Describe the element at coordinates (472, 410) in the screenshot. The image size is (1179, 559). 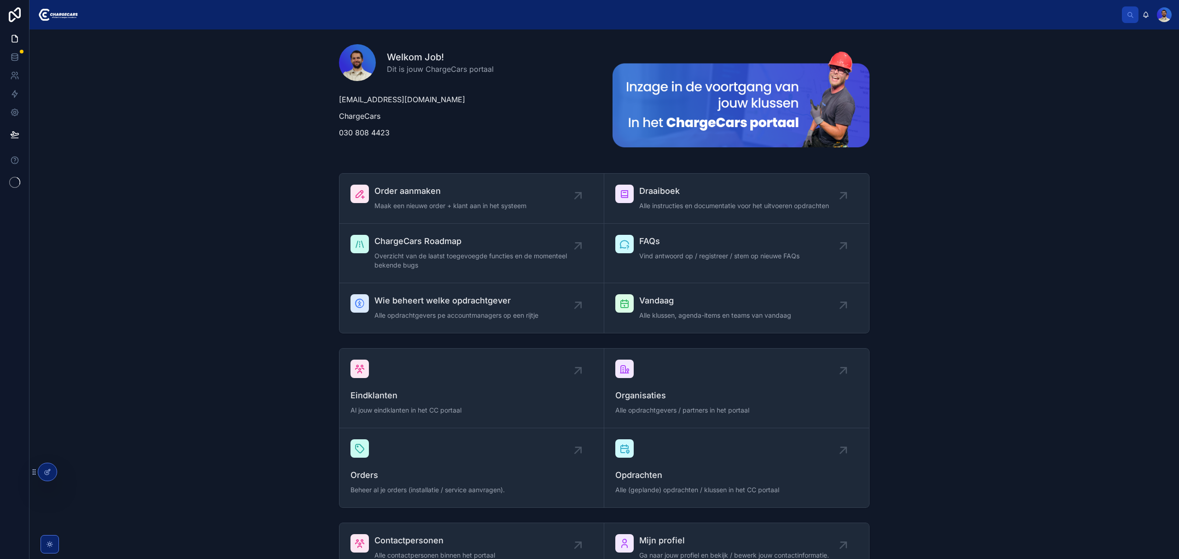
I see `span: Al jouw eindklanten in het CC portaal` at that location.